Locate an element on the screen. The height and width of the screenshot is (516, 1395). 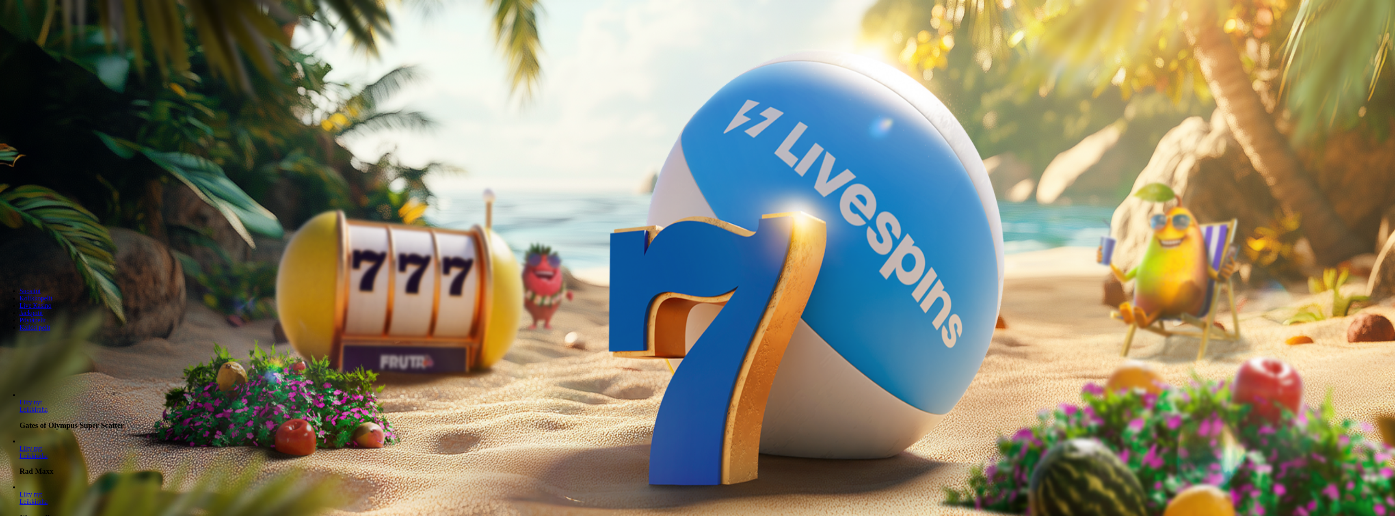
article: Rad Maxx is located at coordinates (706, 457).